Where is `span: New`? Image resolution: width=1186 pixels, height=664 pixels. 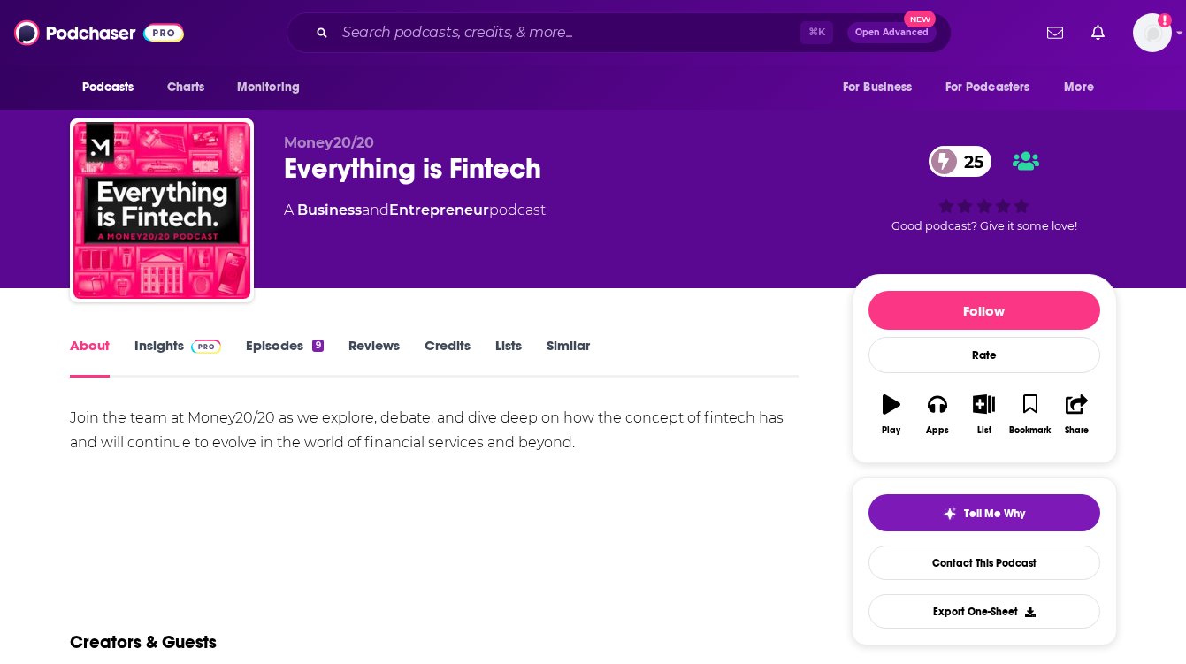
span: New is located at coordinates (920, 19).